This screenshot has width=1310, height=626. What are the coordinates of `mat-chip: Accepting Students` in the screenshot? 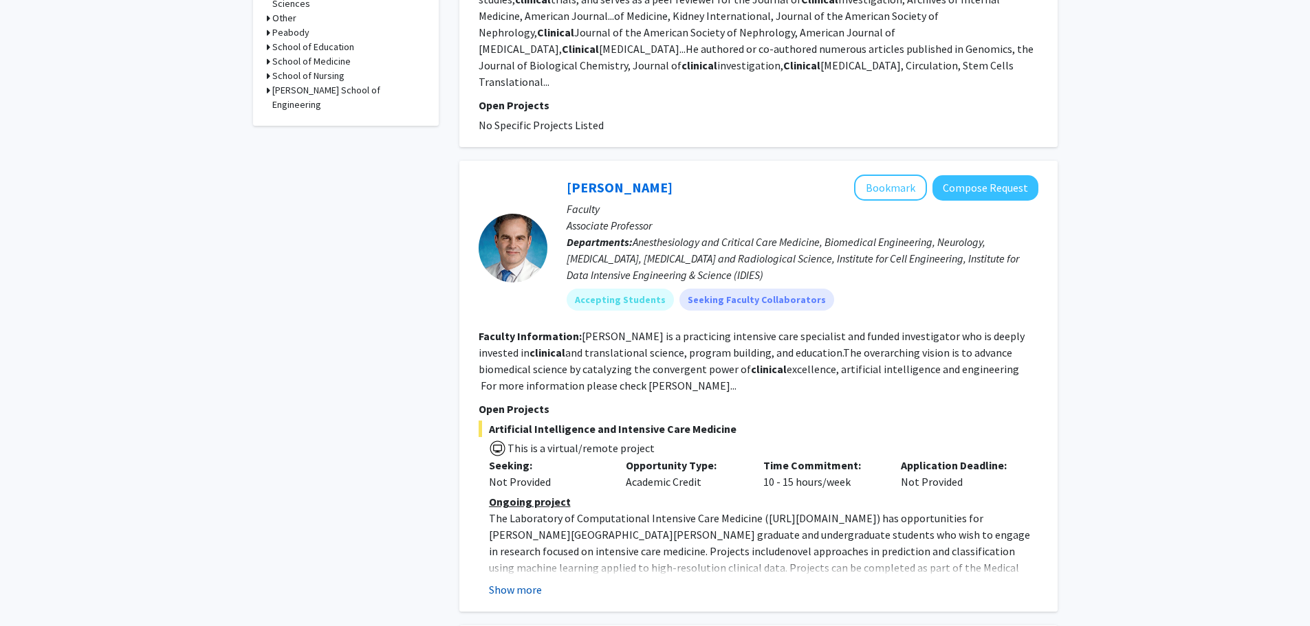 It's located at (620, 300).